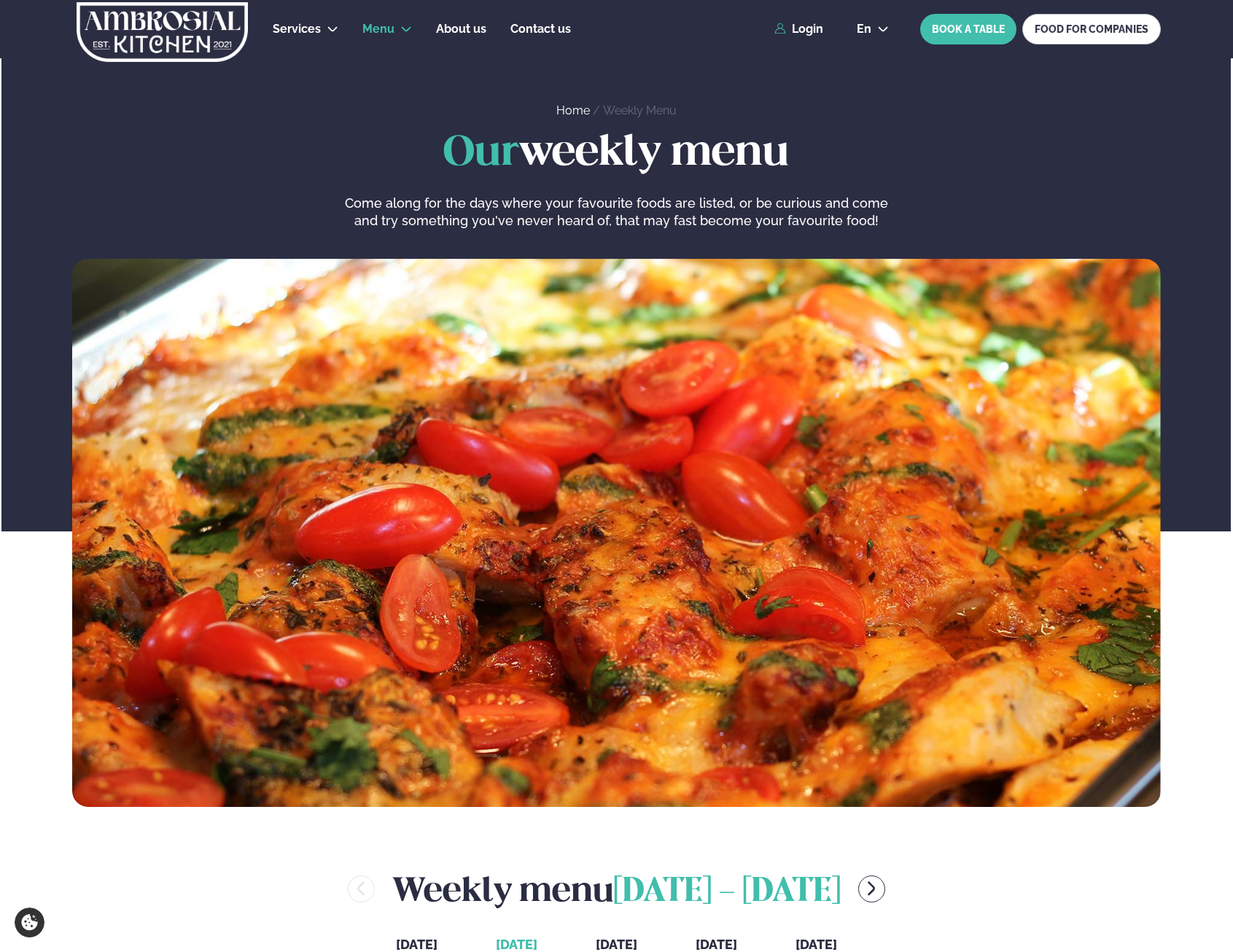 The image size is (1233, 952). What do you see at coordinates (162, 32) in the screenshot?
I see `img: logo` at bounding box center [162, 32].